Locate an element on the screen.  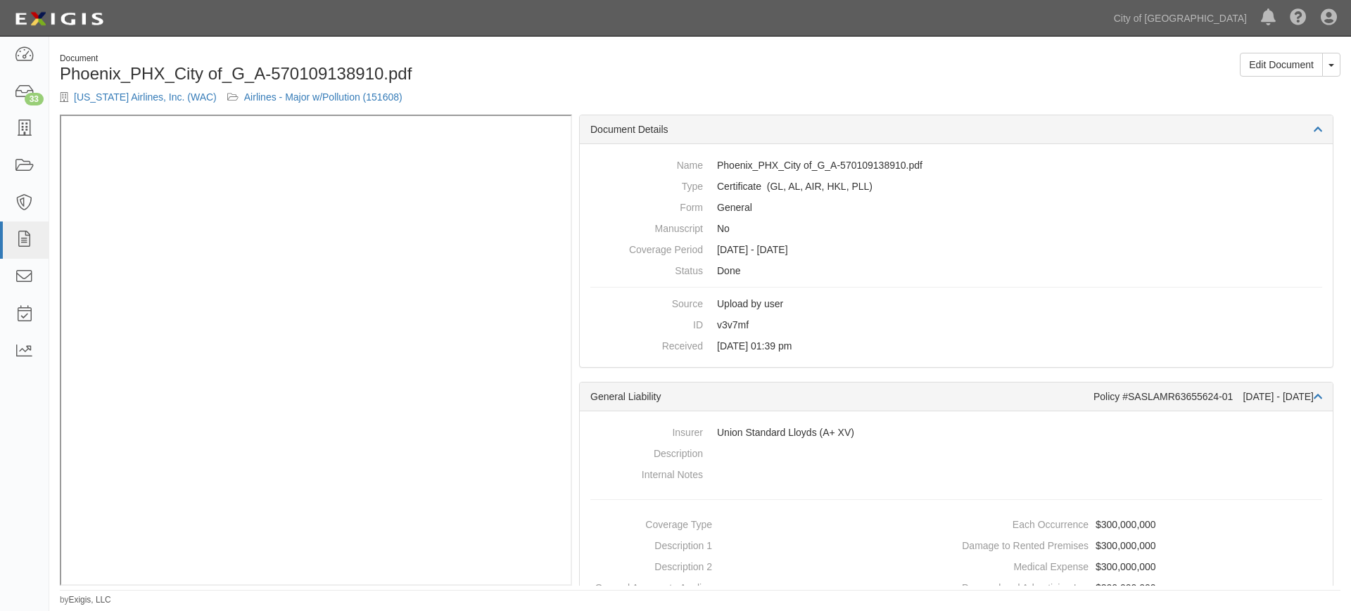
dd: General Liability Auto Liability Aircraft Liability Hangar Keepers Liability Pollution Legal Liab... is located at coordinates (956, 186).